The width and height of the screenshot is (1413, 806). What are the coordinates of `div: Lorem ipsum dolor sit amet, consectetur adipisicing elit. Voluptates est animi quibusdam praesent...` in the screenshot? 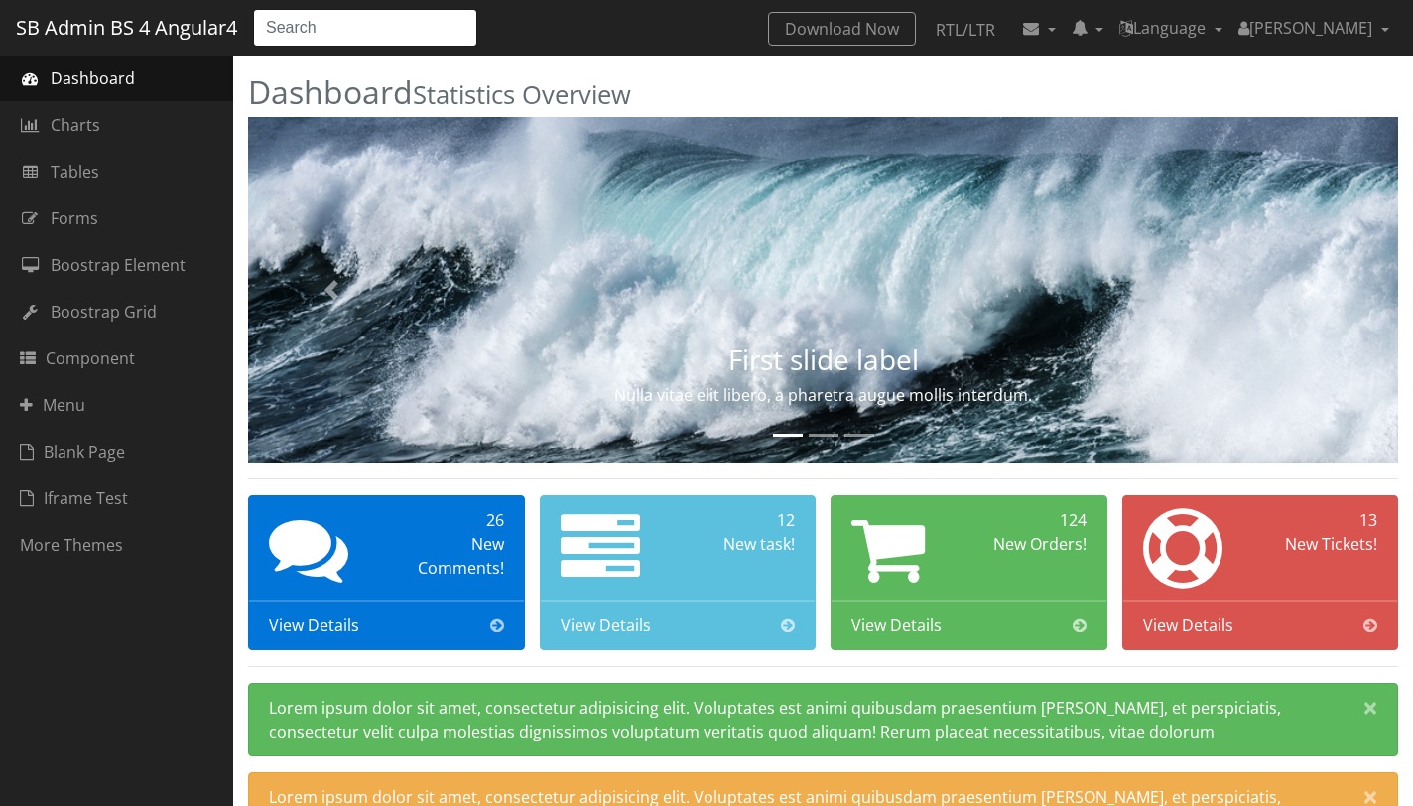 It's located at (823, 719).